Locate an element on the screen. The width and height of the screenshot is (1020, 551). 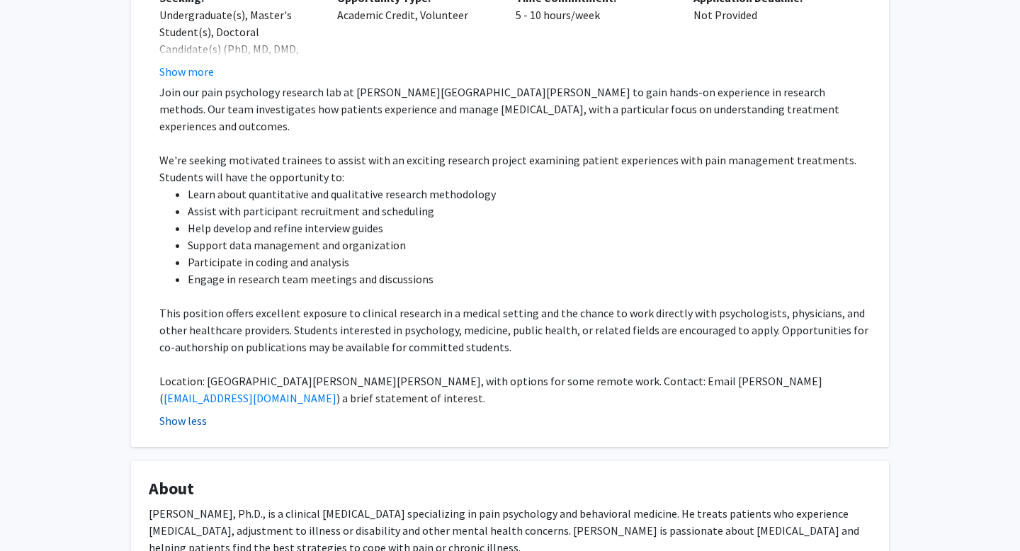
li: Learn about quantitative and qualitative research methodology is located at coordinates (529, 194).